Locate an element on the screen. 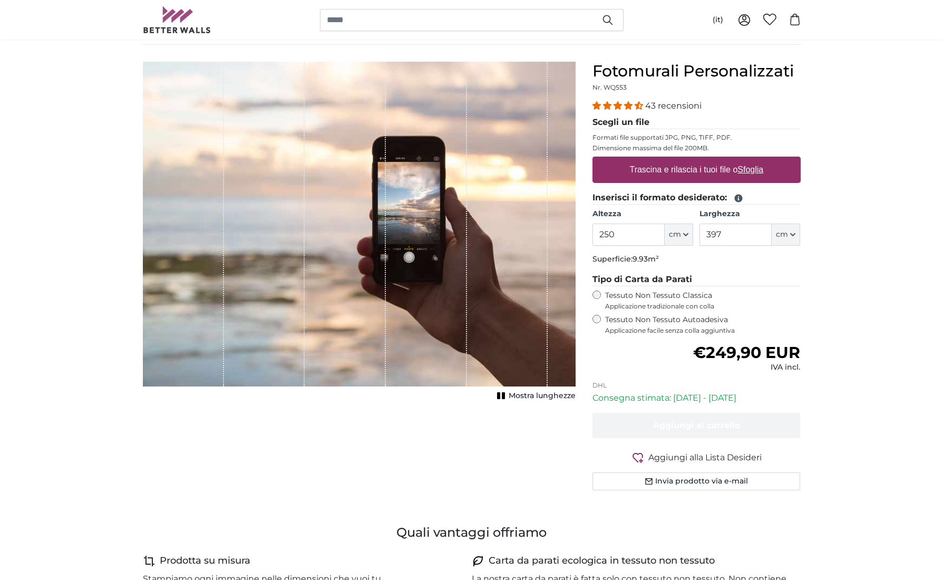  span: Aggiungi al carrello is located at coordinates (696, 425).